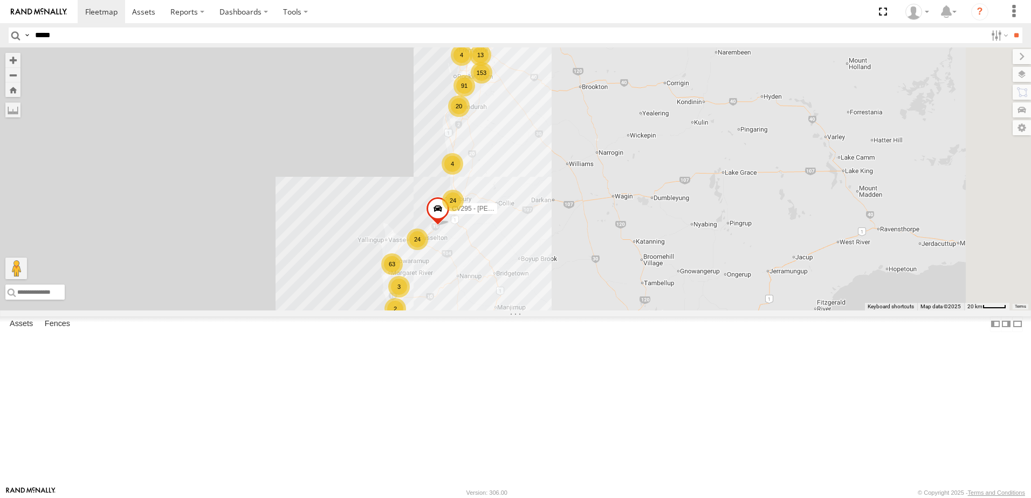 The height and width of the screenshot is (498, 1031). What do you see at coordinates (13, 110) in the screenshot?
I see `label: Measure` at bounding box center [13, 110].